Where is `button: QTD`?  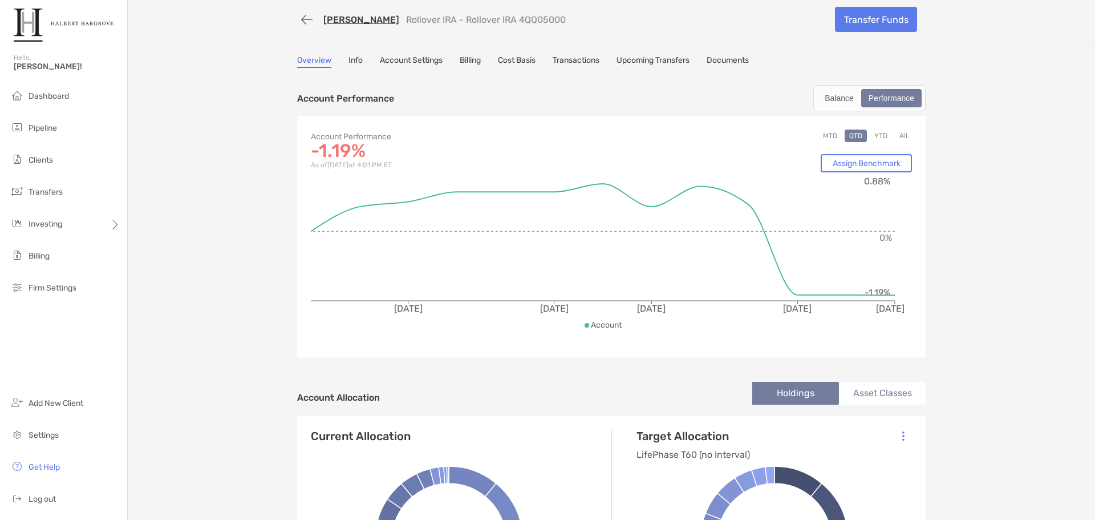
button: QTD is located at coordinates (856, 136).